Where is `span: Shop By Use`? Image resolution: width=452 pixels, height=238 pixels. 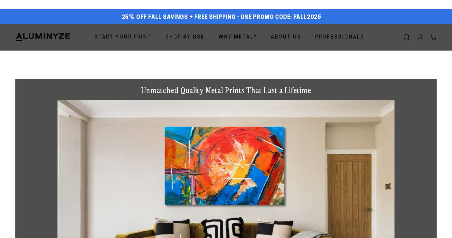
span: Shop By Use is located at coordinates (185, 37).